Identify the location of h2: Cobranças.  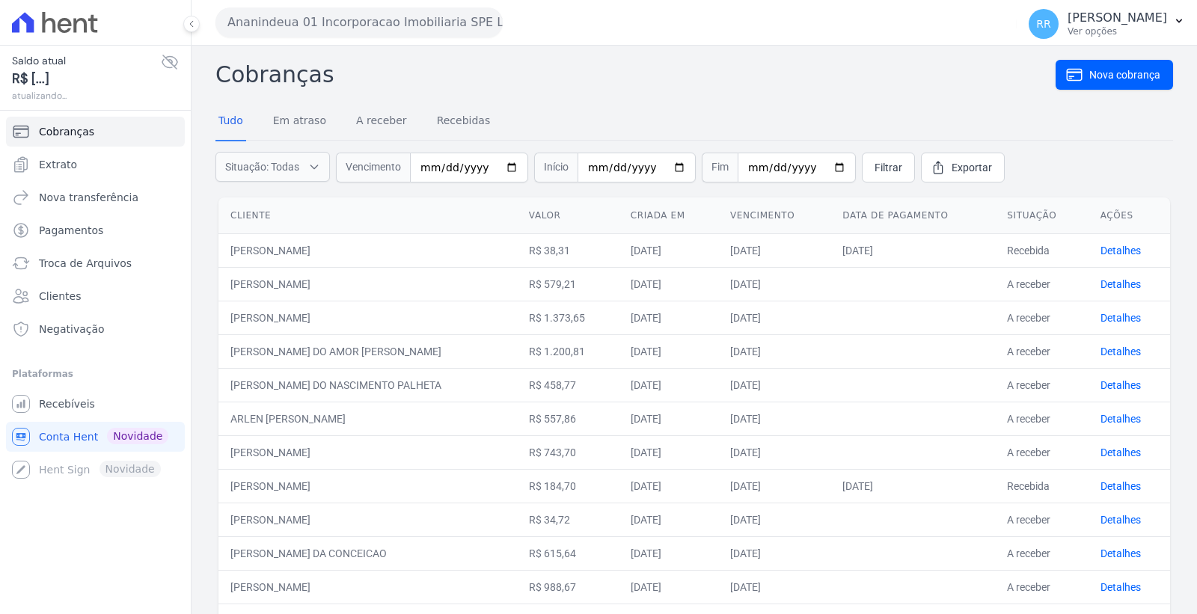
(635, 74).